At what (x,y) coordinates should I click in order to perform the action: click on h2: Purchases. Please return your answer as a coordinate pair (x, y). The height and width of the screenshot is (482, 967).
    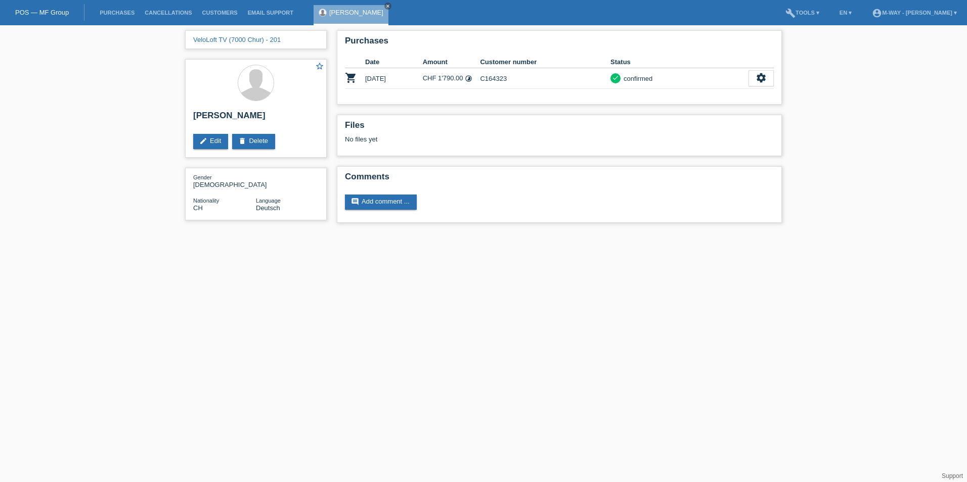
    Looking at the image, I should click on (559, 43).